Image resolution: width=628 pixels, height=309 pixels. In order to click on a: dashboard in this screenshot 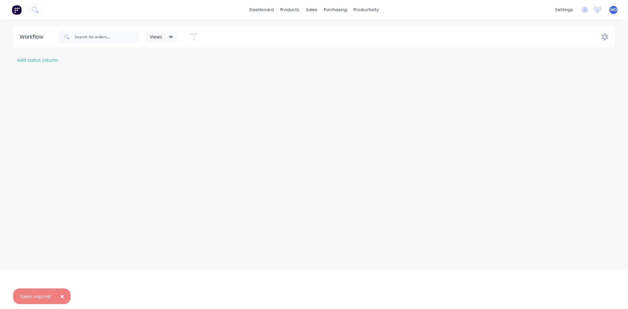, I will do `click(262, 10)`.